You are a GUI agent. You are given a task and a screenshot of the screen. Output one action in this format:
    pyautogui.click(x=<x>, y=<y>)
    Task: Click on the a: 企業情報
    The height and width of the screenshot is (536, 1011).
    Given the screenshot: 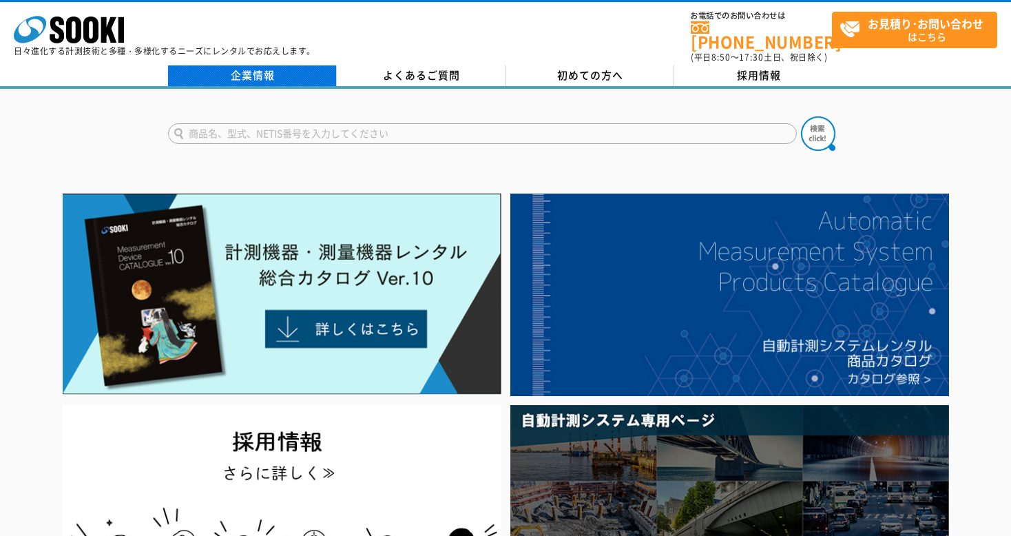 What is the action you would take?
    pyautogui.click(x=252, y=76)
    